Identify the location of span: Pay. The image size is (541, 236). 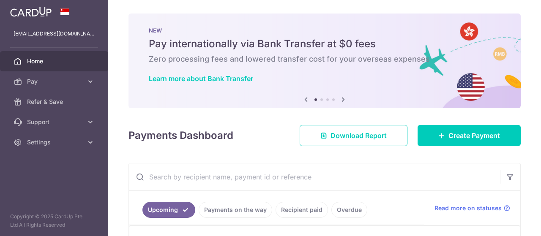
(55, 82).